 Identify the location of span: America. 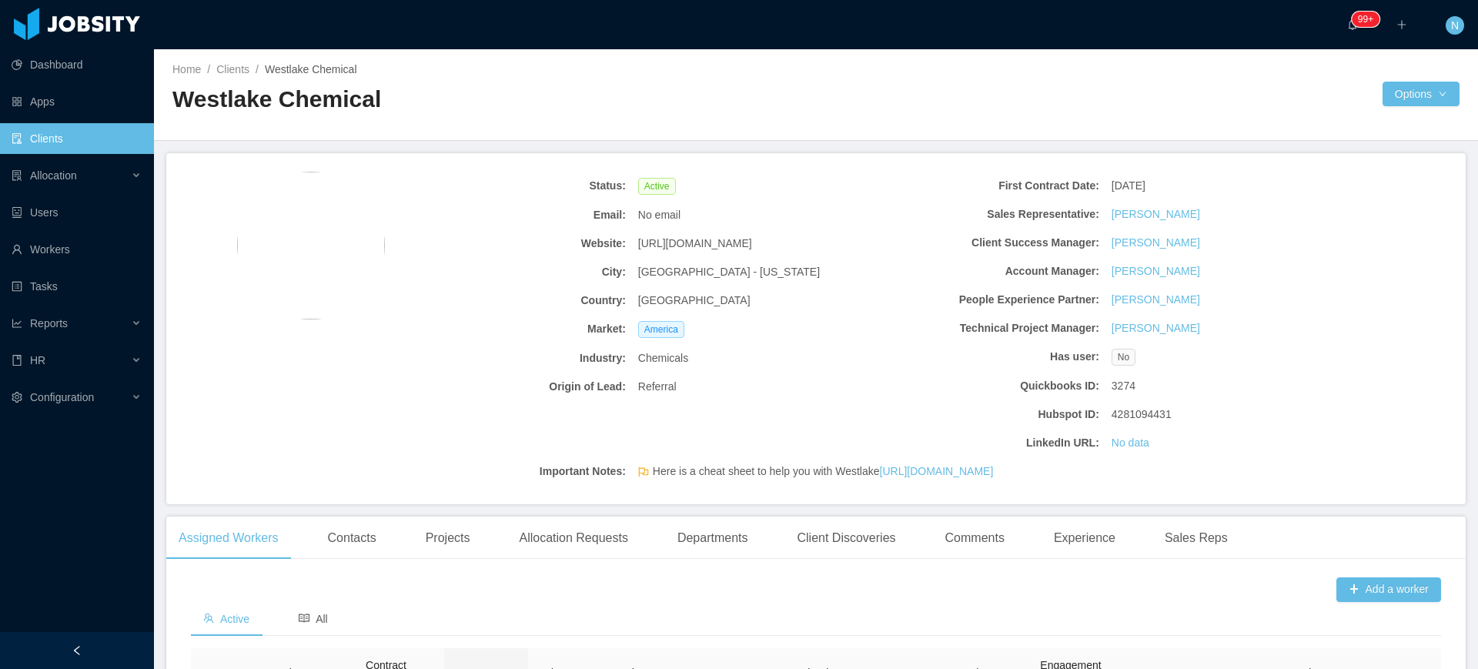
(661, 329).